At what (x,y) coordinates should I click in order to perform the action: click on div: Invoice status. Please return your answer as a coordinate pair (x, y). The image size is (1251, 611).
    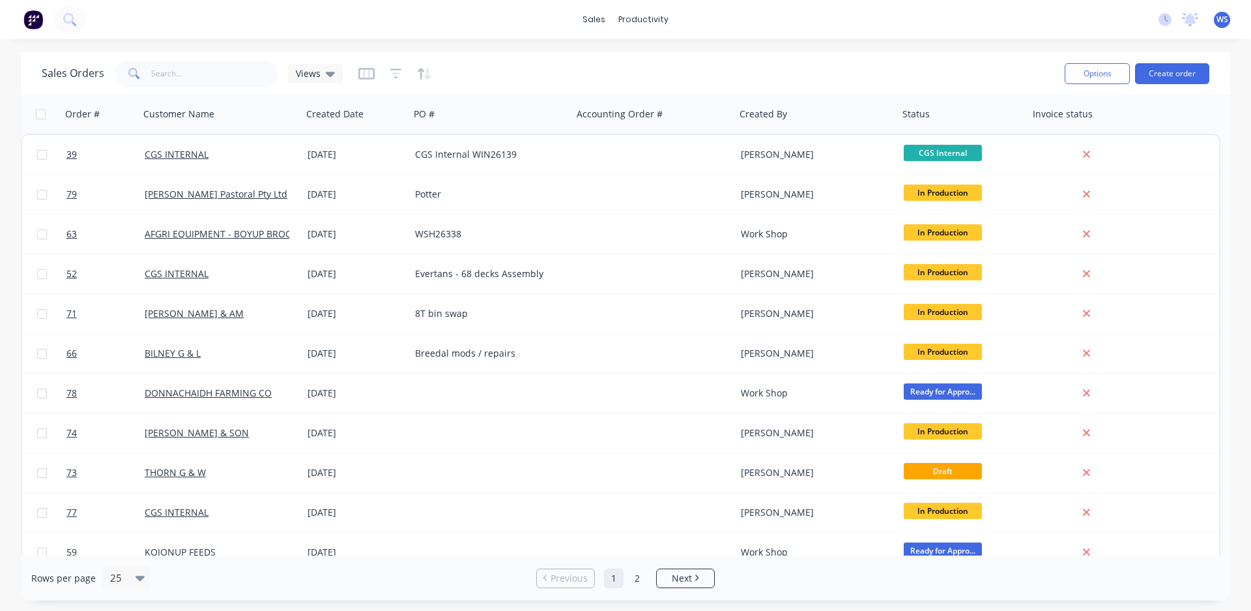
    Looking at the image, I should click on (1063, 114).